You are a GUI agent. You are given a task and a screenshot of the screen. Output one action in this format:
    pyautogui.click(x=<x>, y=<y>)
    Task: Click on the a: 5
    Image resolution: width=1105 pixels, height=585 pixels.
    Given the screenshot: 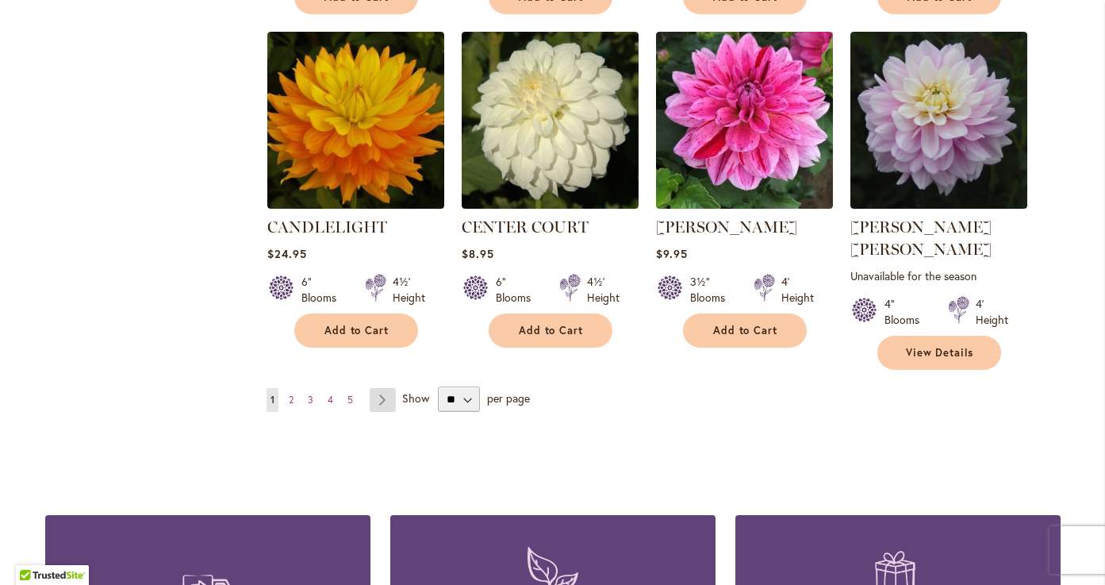 What is the action you would take?
    pyautogui.click(x=350, y=400)
    